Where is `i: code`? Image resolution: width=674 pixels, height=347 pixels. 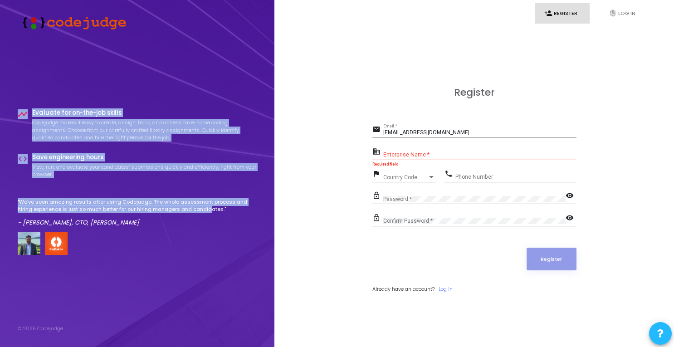 i: code is located at coordinates (23, 159).